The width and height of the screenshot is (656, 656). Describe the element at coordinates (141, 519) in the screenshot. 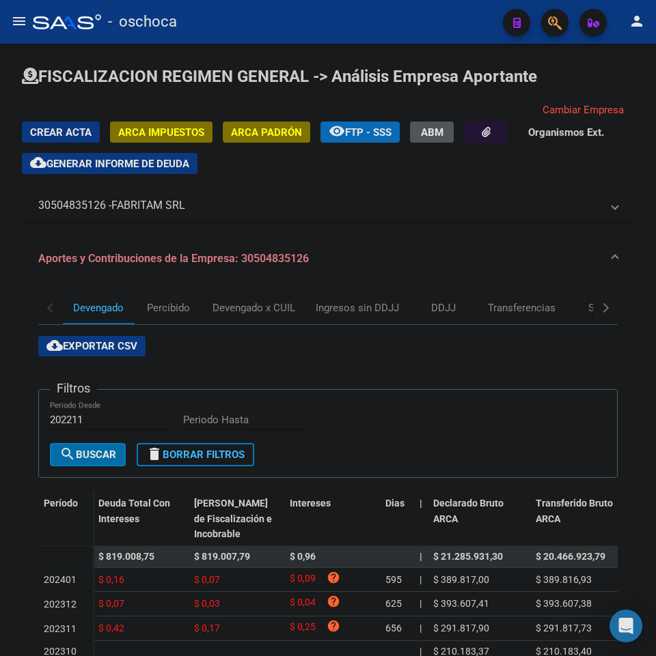

I see `datatable-header-cell: Deuda Total Con Intereses` at that location.